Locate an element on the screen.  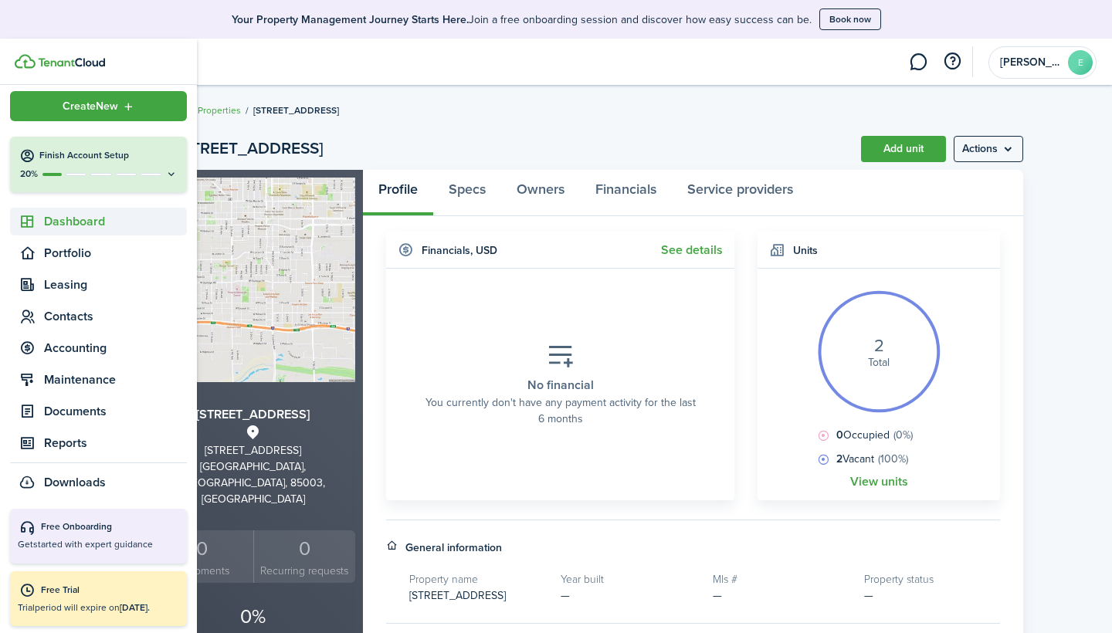
img: Property avatar is located at coordinates (253, 280).